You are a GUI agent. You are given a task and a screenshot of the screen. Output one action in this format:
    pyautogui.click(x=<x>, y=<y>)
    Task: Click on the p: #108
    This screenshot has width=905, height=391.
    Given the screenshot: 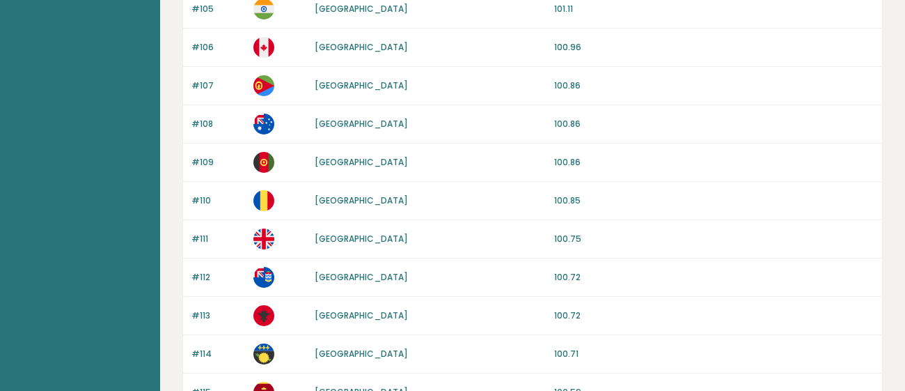 What is the action you would take?
    pyautogui.click(x=218, y=124)
    